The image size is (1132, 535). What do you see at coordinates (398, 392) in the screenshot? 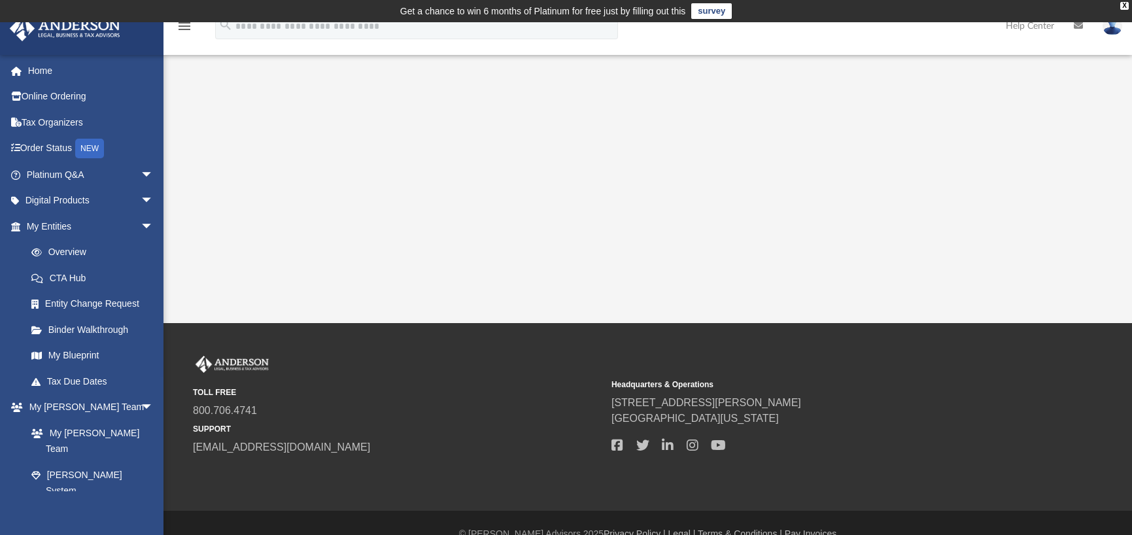
I see `small: TOLL FREE` at bounding box center [398, 392].